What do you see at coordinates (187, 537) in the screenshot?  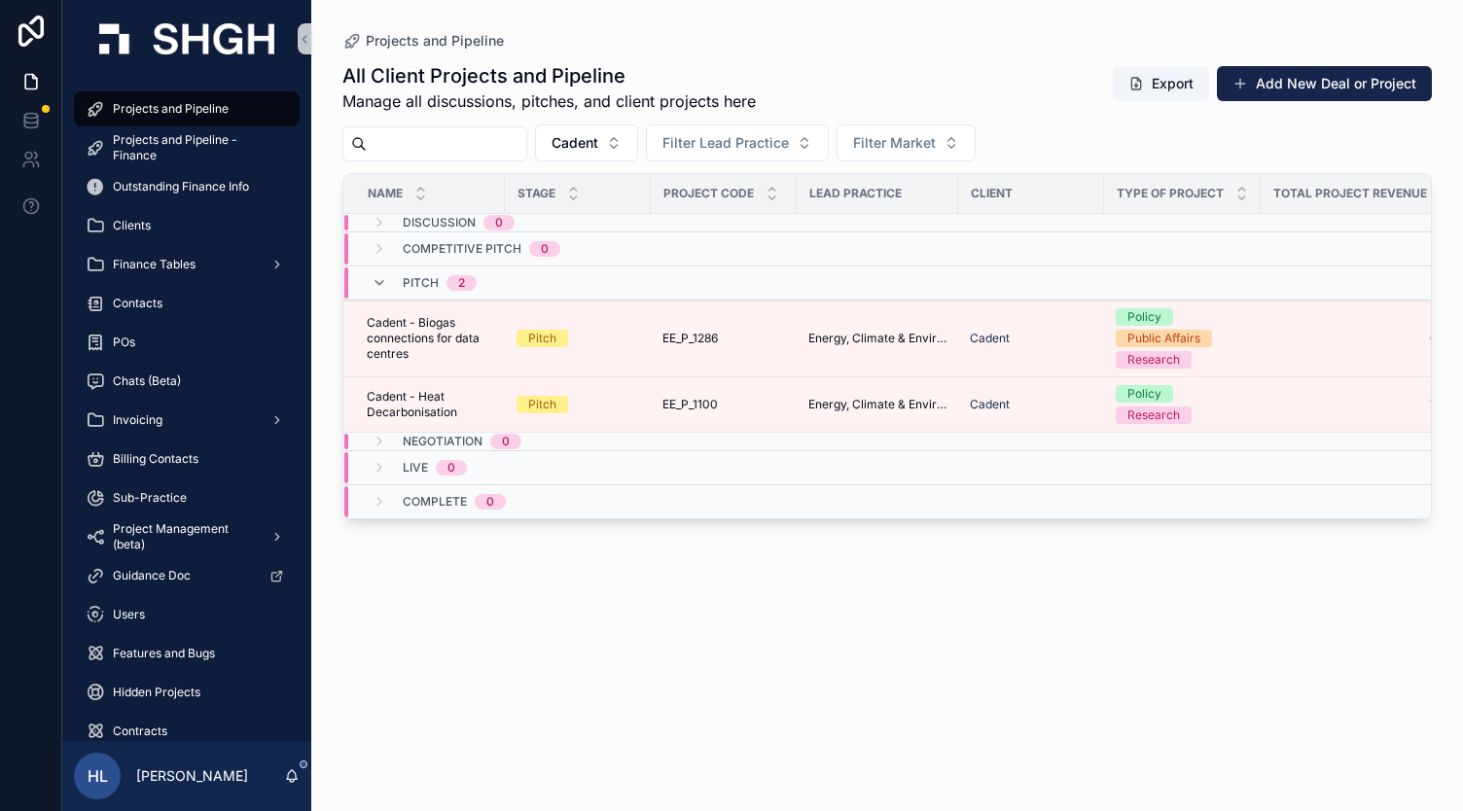 I see `a: Project Management (beta)` at bounding box center [187, 537].